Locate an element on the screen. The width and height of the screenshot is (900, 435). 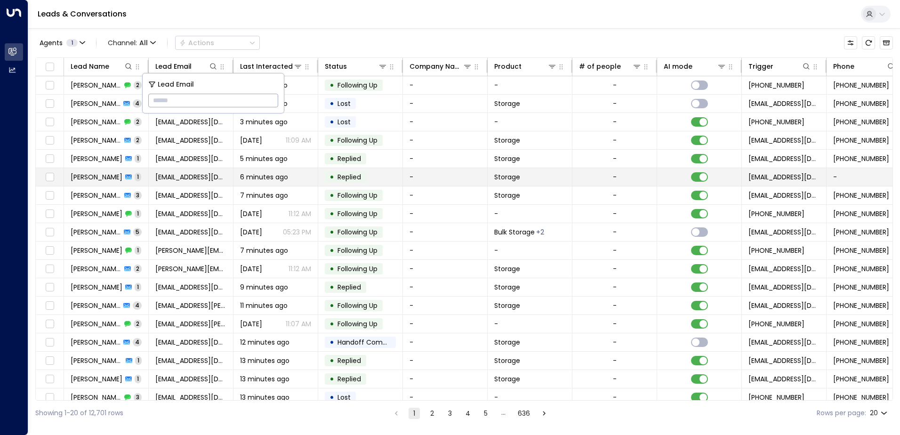
div: Container Storage,Self Storage is located at coordinates (540, 232).